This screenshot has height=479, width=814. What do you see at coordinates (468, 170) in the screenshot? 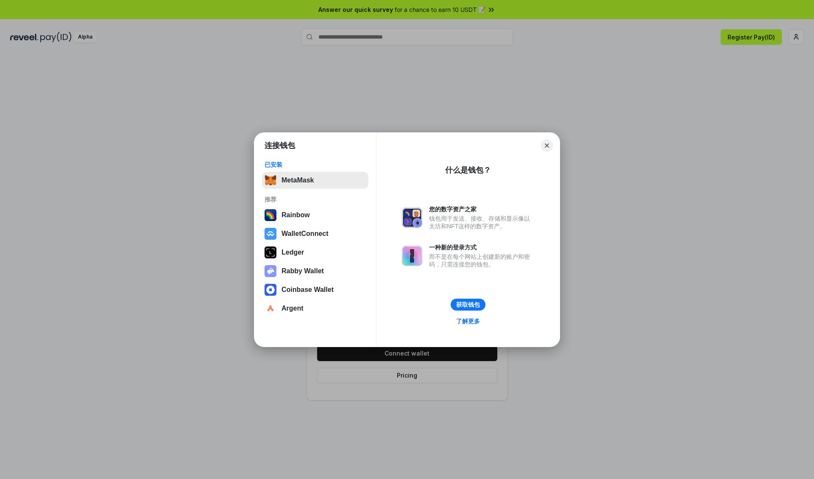
I see `div: 什么是钱包？` at bounding box center [468, 170].